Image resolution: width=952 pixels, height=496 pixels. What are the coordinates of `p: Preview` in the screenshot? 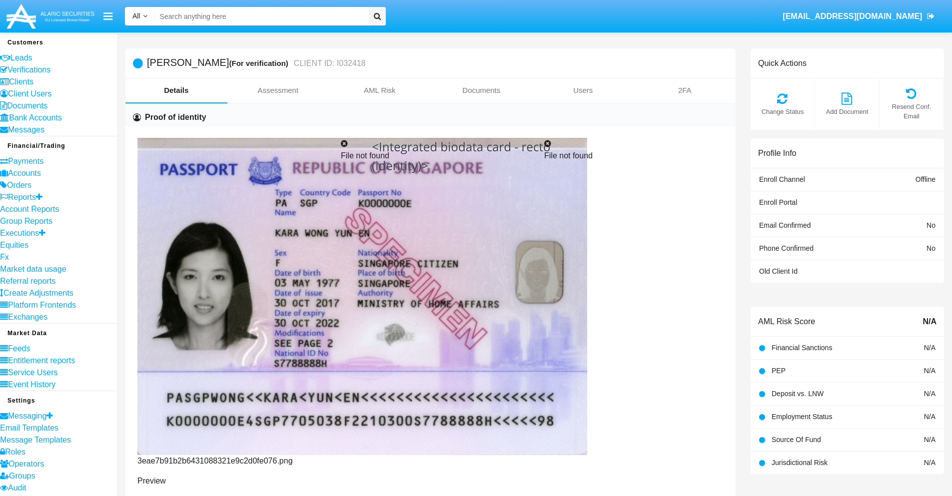 It's located at (227, 481).